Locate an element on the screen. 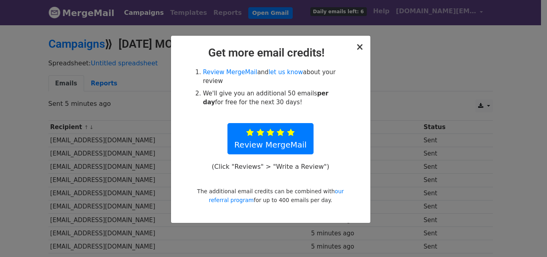 This screenshot has width=547, height=257. li: We'll give you an additional 50 emails for free for the next 30 days! is located at coordinates (275, 98).